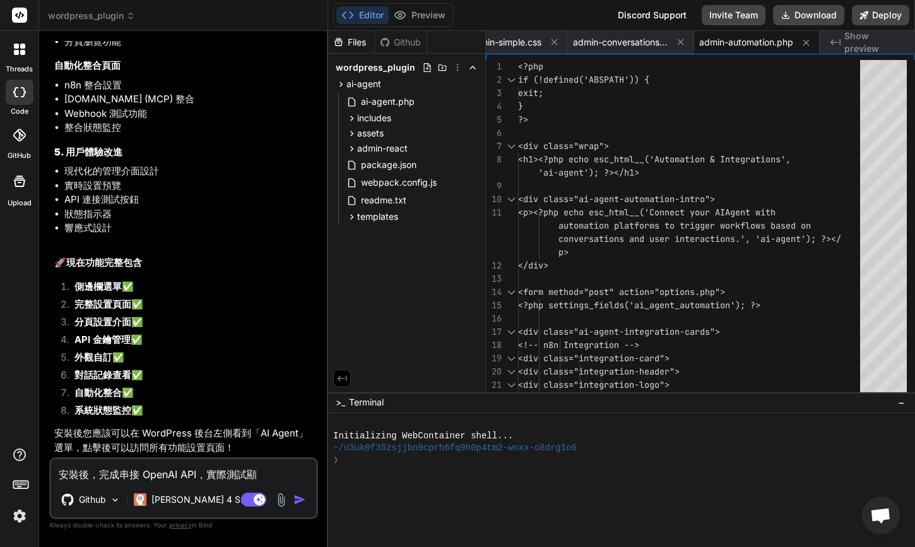 Image resolution: width=915 pixels, height=547 pixels. Describe the element at coordinates (564, 252) in the screenshot. I see `span: p>` at that location.